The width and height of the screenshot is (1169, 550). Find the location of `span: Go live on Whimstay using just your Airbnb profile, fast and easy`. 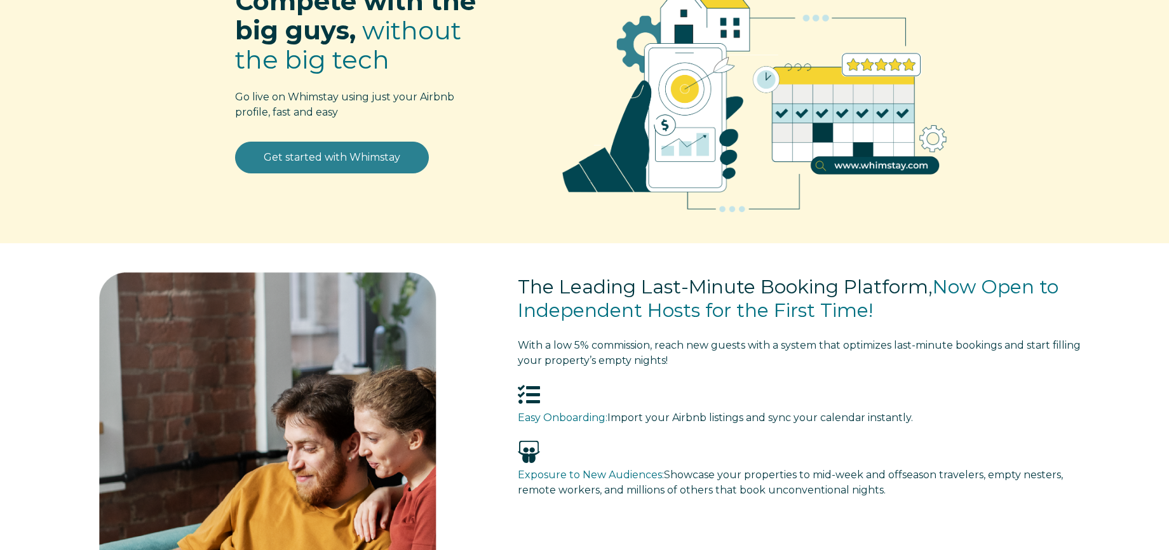

span: Go live on Whimstay using just your Airbnb profile, fast and easy is located at coordinates (344, 104).